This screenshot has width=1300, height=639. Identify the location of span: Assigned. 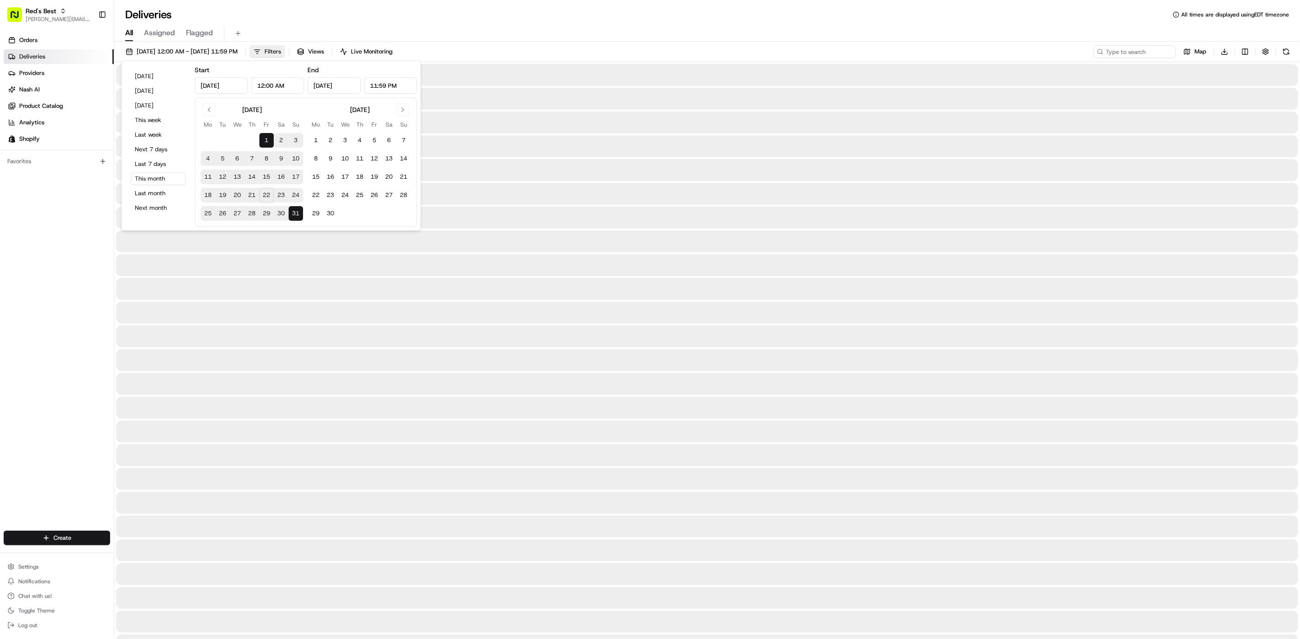
(160, 33).